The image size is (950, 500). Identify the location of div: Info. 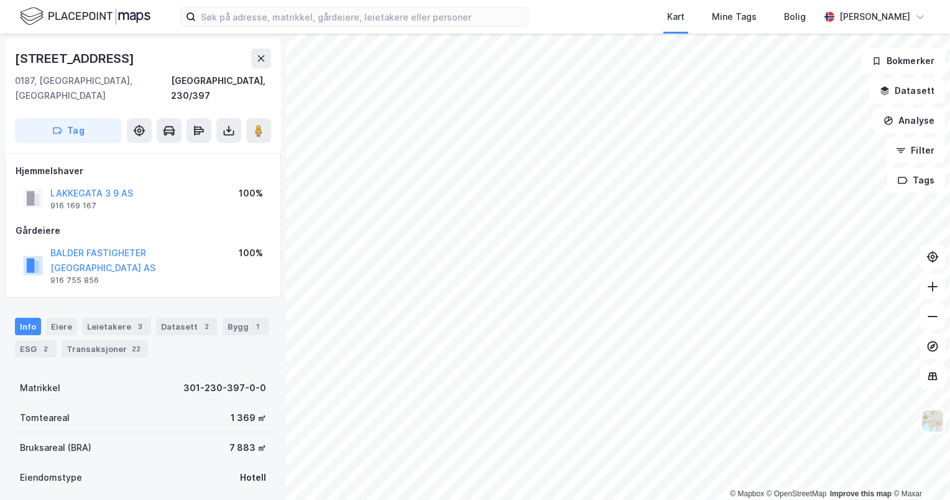
(28, 326).